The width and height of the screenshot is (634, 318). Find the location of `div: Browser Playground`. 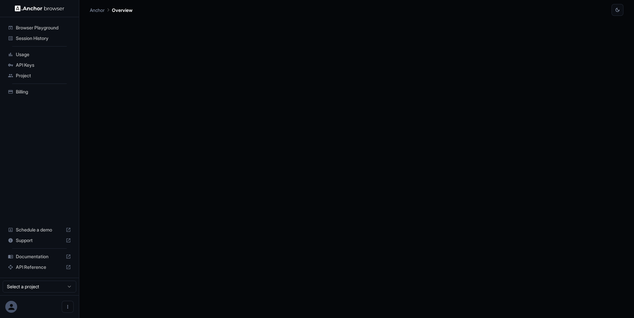

div: Browser Playground is located at coordinates (39, 28).